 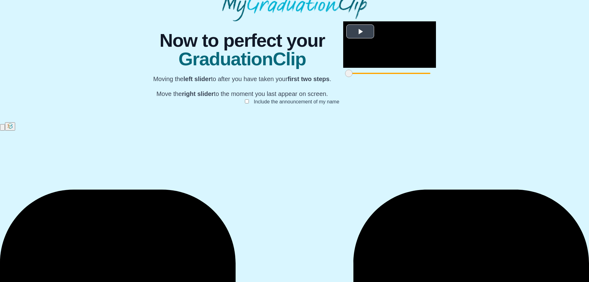 What do you see at coordinates (242, 40) in the screenshot?
I see `span: Now to perfect your` at bounding box center [242, 40].